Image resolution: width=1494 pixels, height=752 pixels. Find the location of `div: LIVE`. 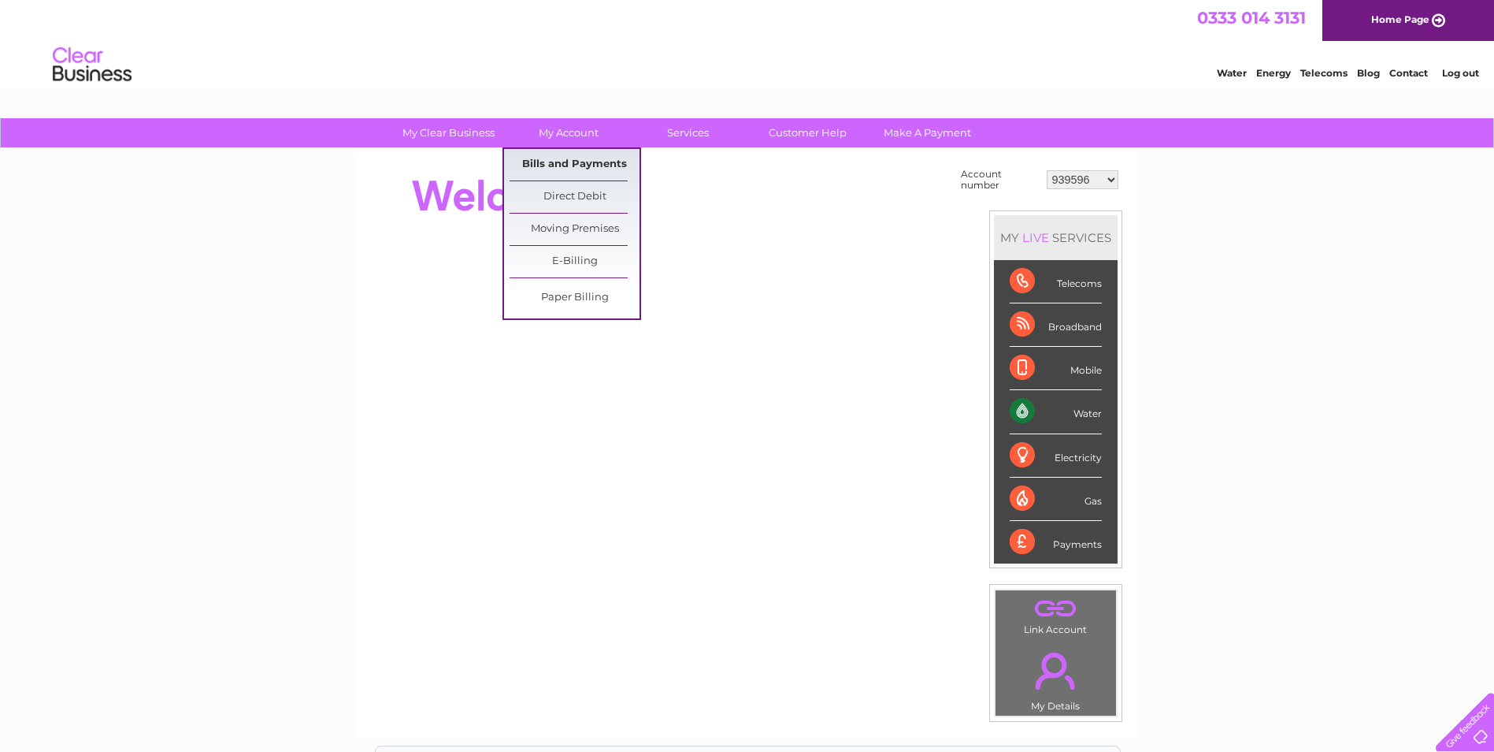

div: LIVE is located at coordinates (1036, 237).